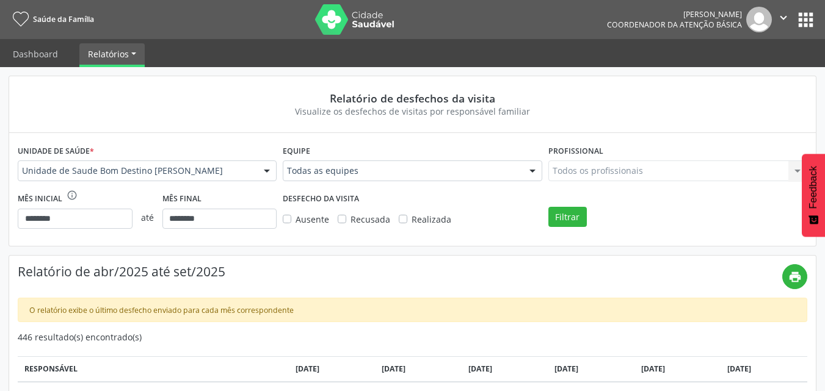  Describe the element at coordinates (402, 171) in the screenshot. I see `span: Todas as equipes` at that location.